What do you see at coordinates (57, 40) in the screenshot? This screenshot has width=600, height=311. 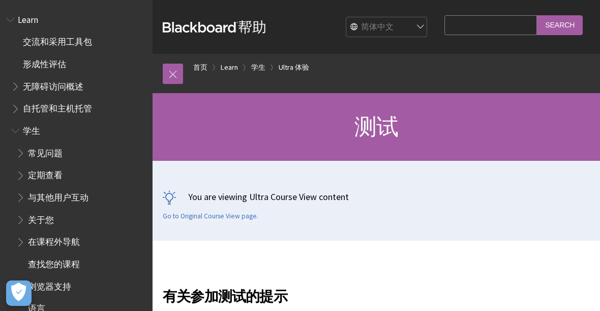 I see `span: 交流和采用工具包` at bounding box center [57, 40].